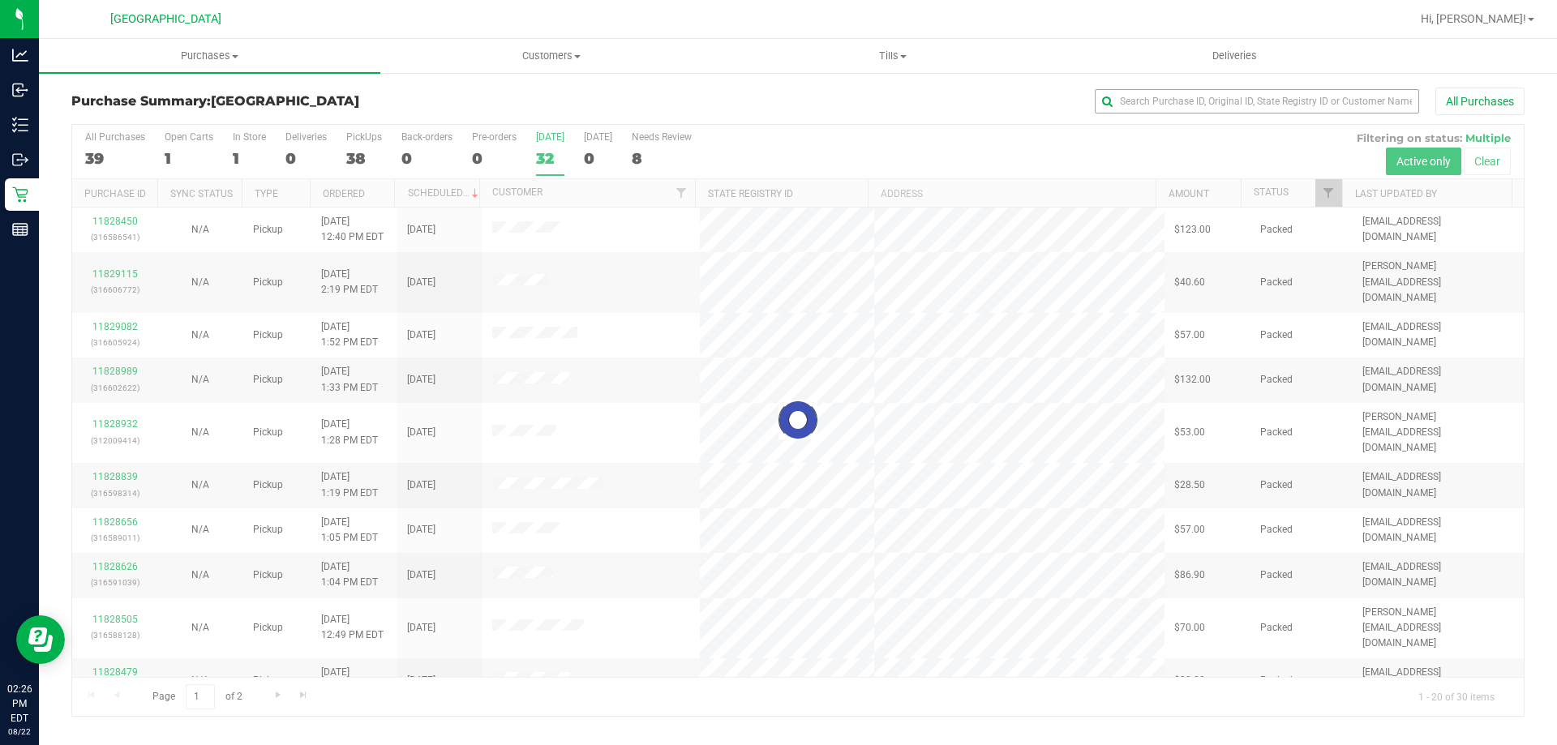  I want to click on inline-svg: Inbound, so click(20, 90).